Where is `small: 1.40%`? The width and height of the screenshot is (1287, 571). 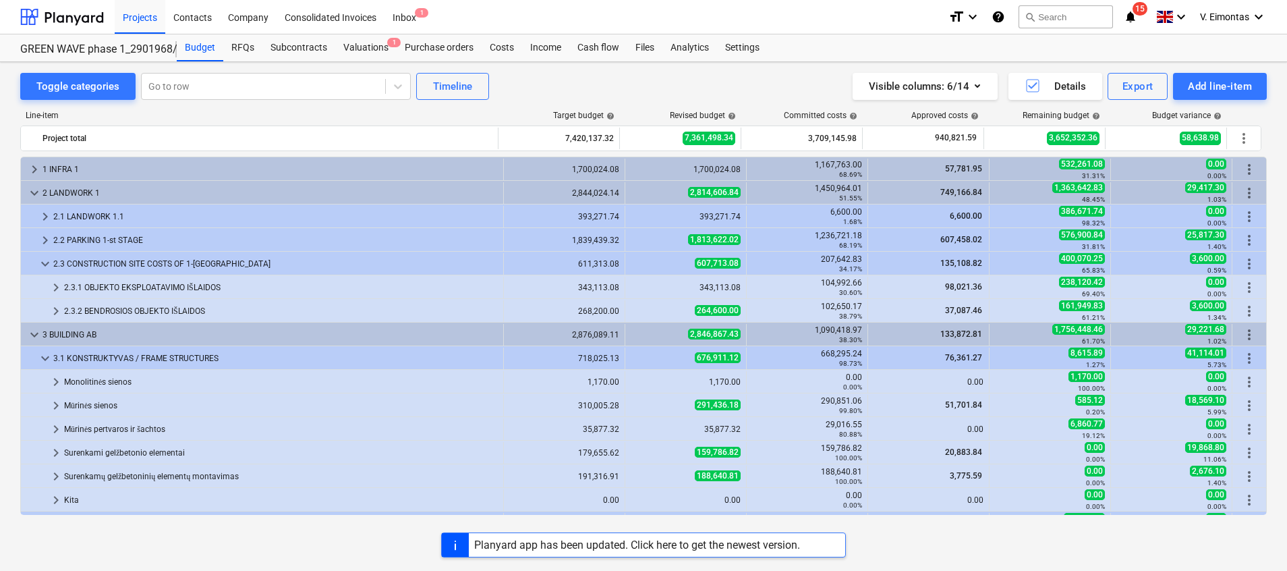
small: 1.40% is located at coordinates (1217, 482).